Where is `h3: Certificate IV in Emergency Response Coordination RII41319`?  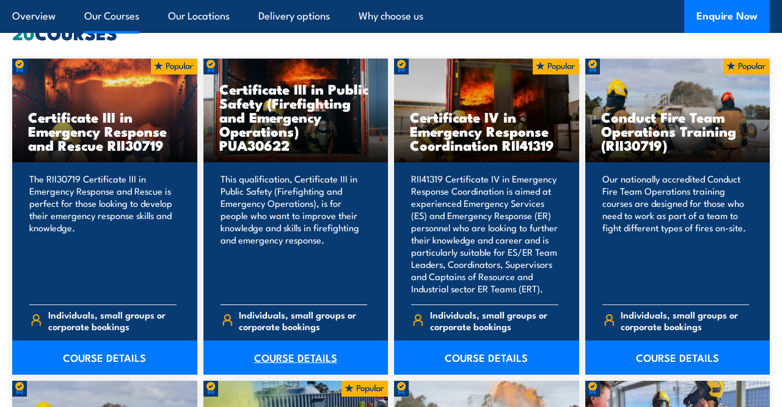
h3: Certificate IV in Emergency Response Coordination RII41319 is located at coordinates (486, 131).